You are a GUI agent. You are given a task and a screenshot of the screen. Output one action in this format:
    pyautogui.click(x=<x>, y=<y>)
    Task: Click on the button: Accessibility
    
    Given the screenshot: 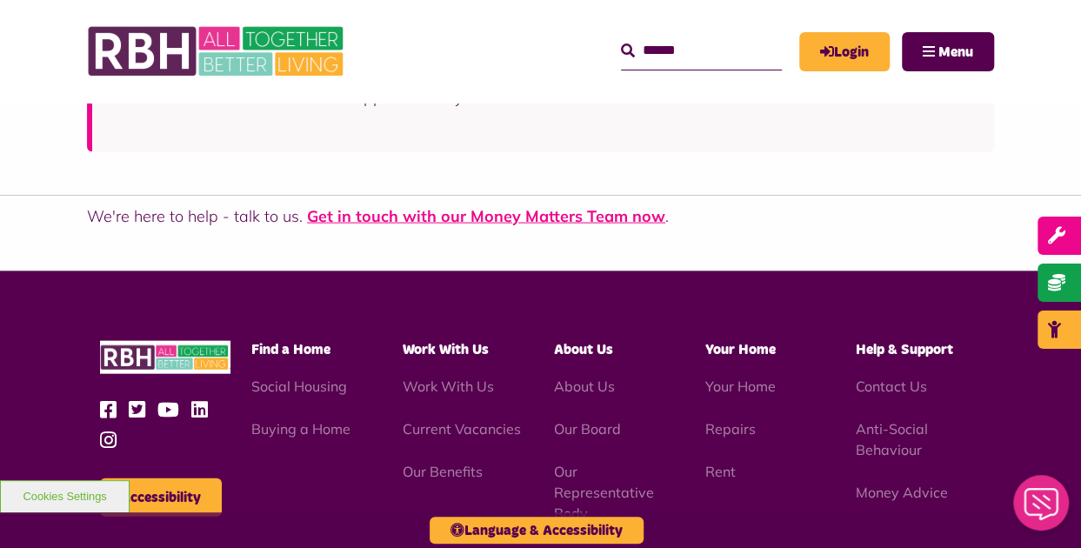 What is the action you would take?
    pyautogui.click(x=161, y=497)
    